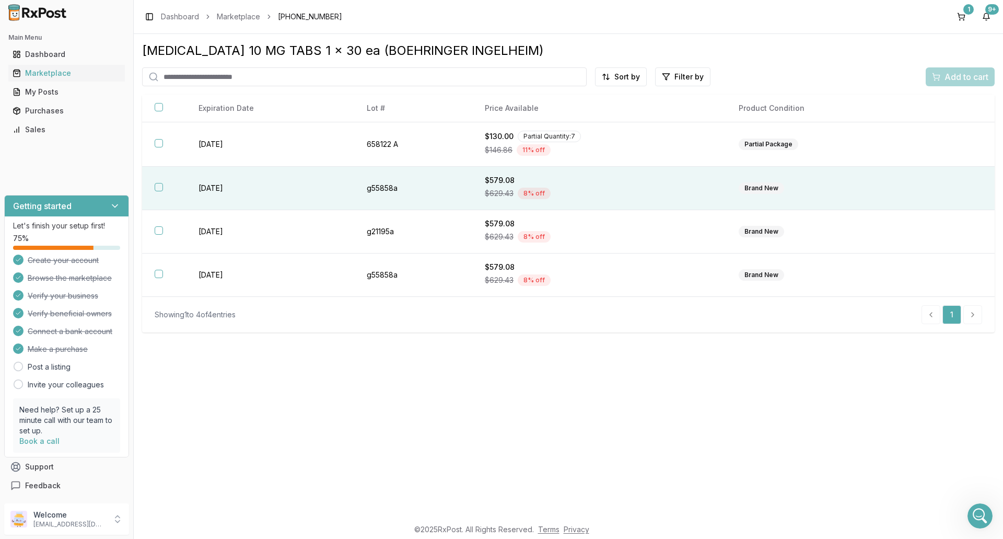 This screenshot has height=539, width=1003. Describe the element at coordinates (66, 226) in the screenshot. I see `p: Let's finish your setup first!` at that location.